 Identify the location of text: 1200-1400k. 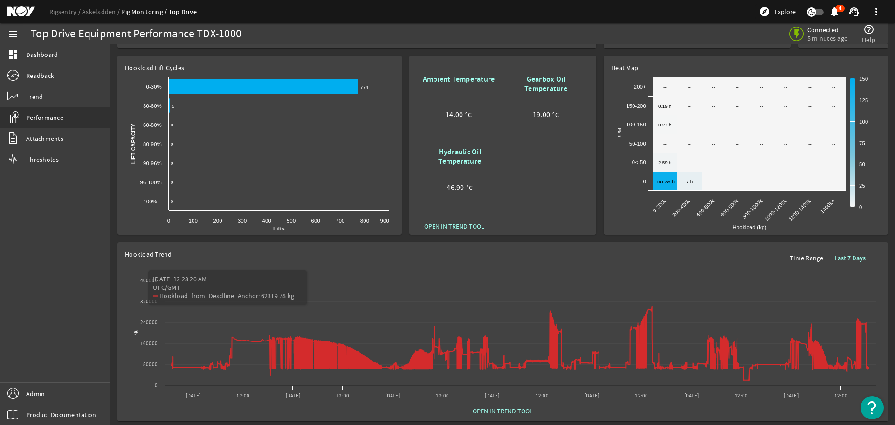
(799, 210).